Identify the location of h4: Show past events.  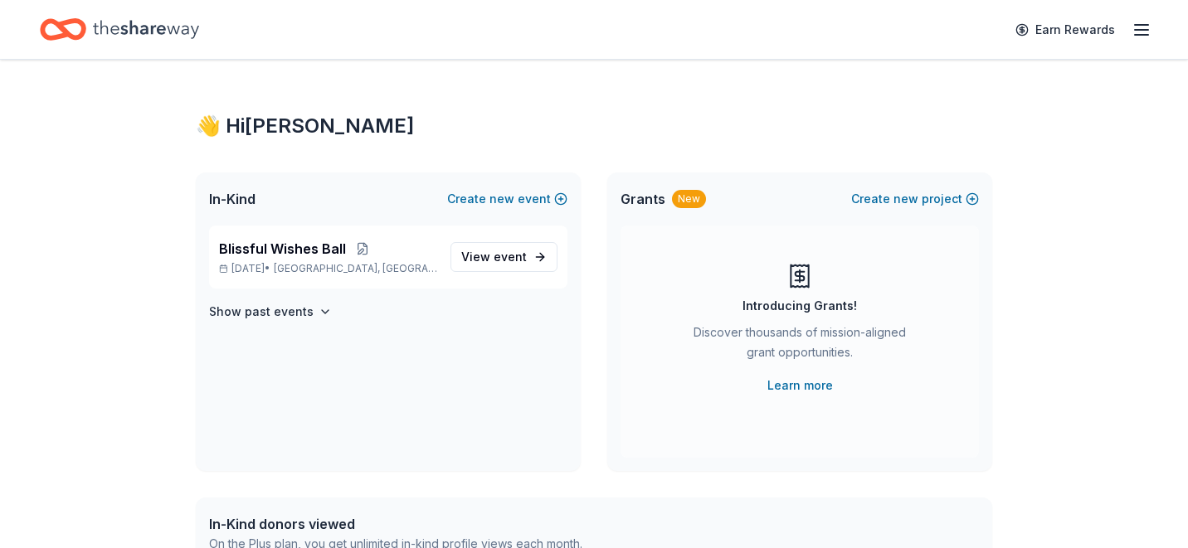
(261, 312).